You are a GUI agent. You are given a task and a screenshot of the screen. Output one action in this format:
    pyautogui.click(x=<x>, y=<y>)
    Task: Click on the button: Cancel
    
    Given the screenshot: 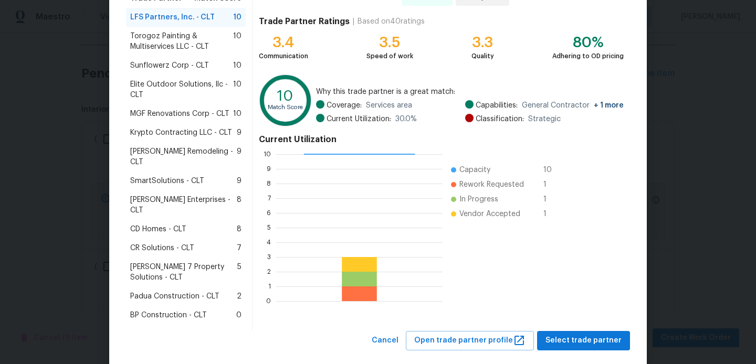 What is the action you would take?
    pyautogui.click(x=385, y=341)
    